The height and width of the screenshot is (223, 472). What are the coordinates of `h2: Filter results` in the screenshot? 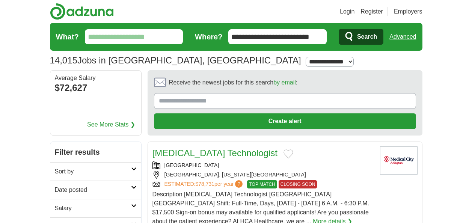 It's located at (96, 152).